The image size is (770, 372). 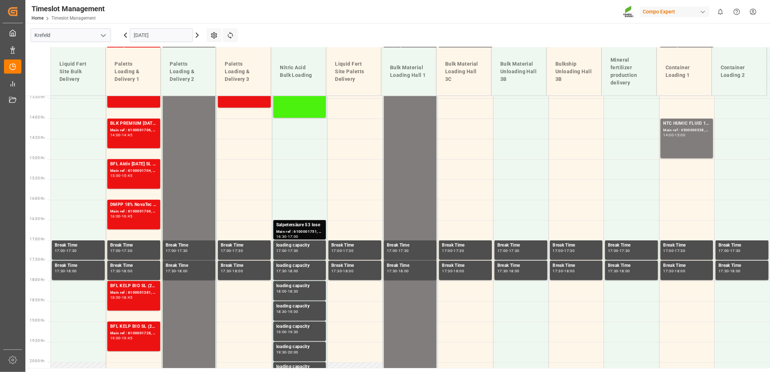 What do you see at coordinates (161, 35) in the screenshot?
I see `input: DD.MM.YYYY` at bounding box center [161, 35].